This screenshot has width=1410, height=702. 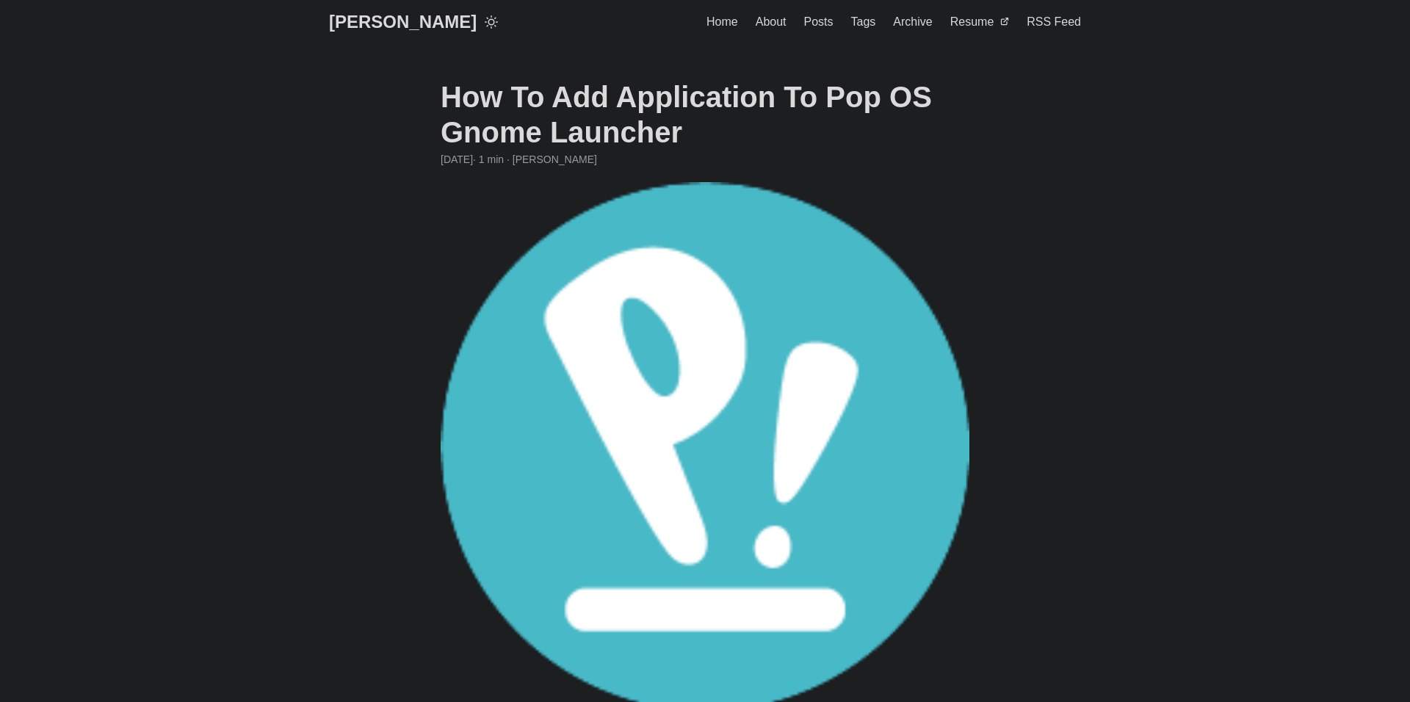 I want to click on span: Home, so click(x=722, y=21).